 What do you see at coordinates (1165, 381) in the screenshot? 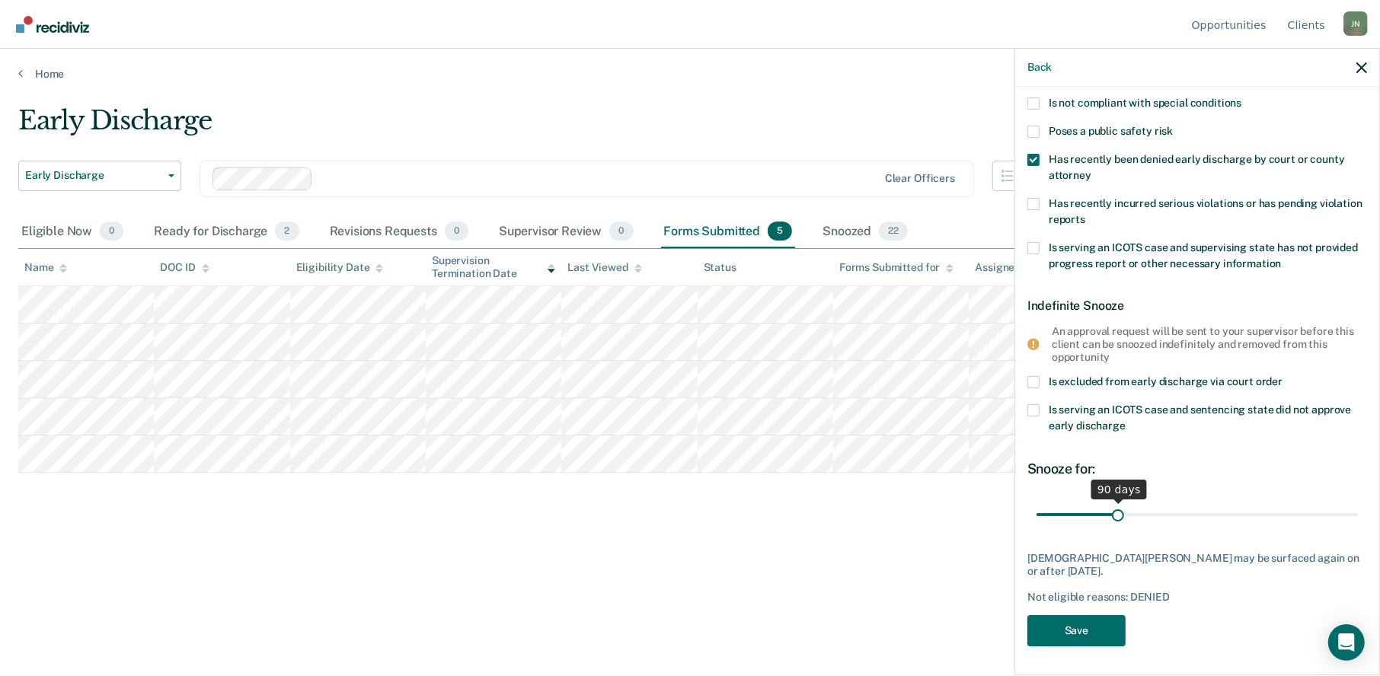
I see `span: Is excluded from early discharge via court order` at bounding box center [1165, 381].